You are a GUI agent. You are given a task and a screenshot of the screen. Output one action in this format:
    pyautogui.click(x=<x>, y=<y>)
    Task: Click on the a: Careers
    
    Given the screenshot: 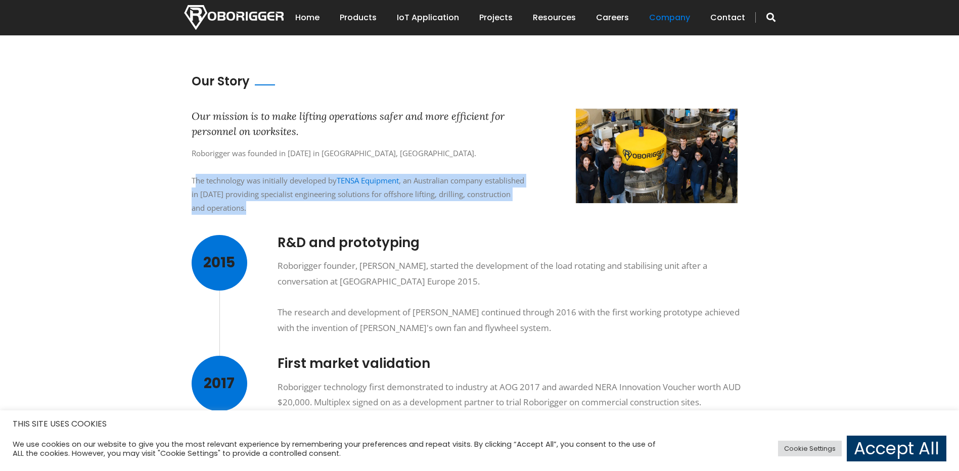 What is the action you would take?
    pyautogui.click(x=612, y=18)
    